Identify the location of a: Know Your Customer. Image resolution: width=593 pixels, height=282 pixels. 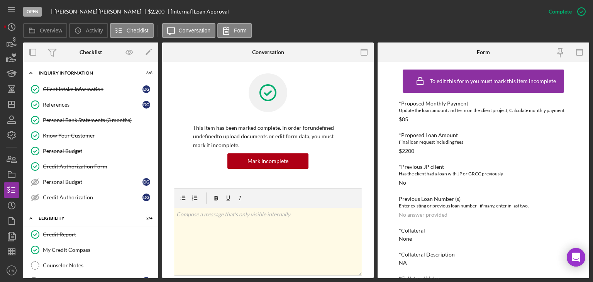
(91, 136).